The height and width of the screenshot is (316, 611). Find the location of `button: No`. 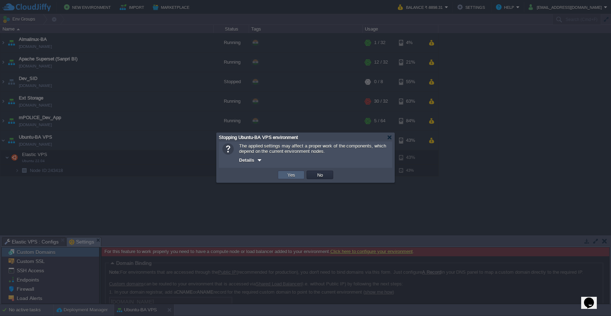

button: No is located at coordinates (320, 175).